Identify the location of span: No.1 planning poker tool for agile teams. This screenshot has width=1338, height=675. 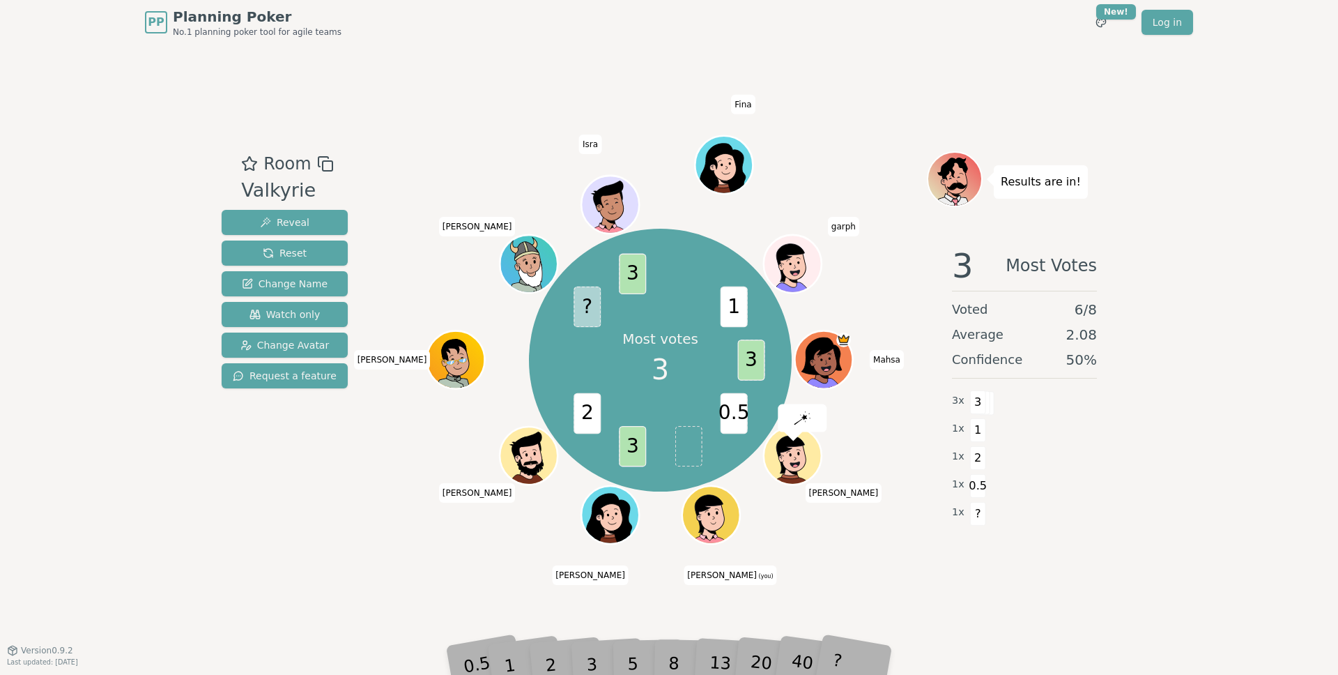
(257, 32).